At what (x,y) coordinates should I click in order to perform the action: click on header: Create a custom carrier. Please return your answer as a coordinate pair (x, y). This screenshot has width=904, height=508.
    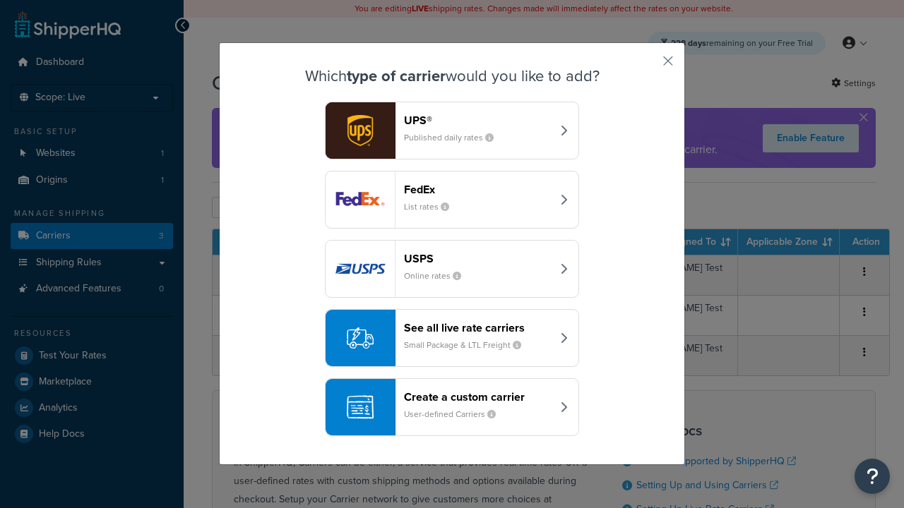
    Looking at the image, I should click on (477, 397).